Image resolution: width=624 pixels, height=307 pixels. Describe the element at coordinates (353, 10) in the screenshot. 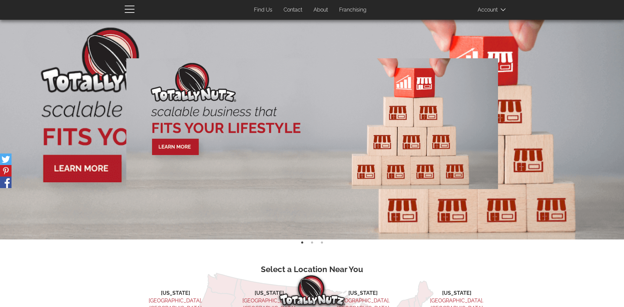

I see `a: Franchising` at that location.